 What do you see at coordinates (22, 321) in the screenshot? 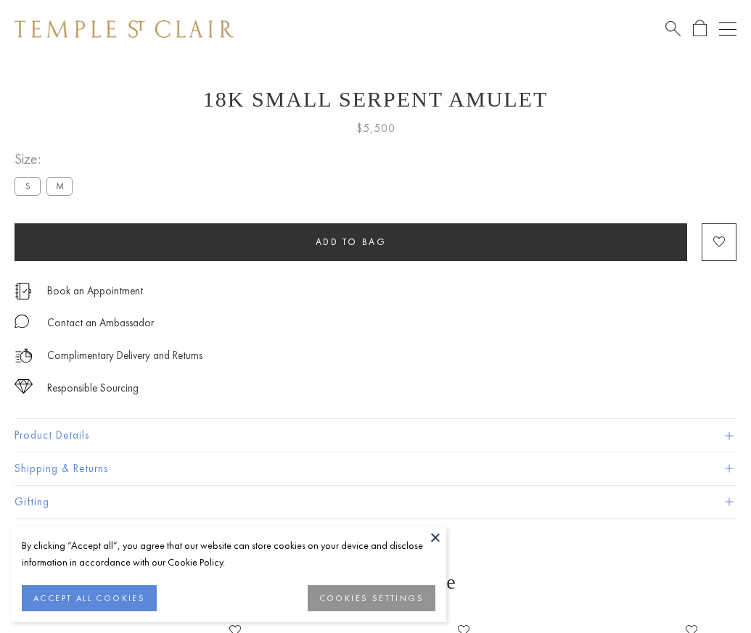
I see `img: MessageIcon-01_2.svg` at bounding box center [22, 321].